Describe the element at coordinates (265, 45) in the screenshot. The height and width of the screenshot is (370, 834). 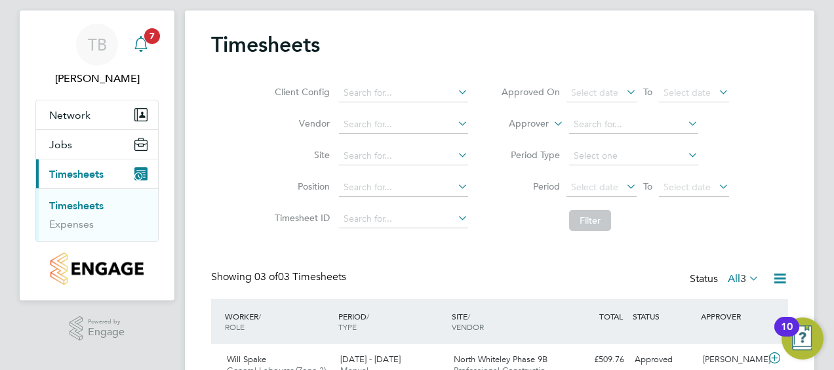
I see `h2: Timesheets` at that location.